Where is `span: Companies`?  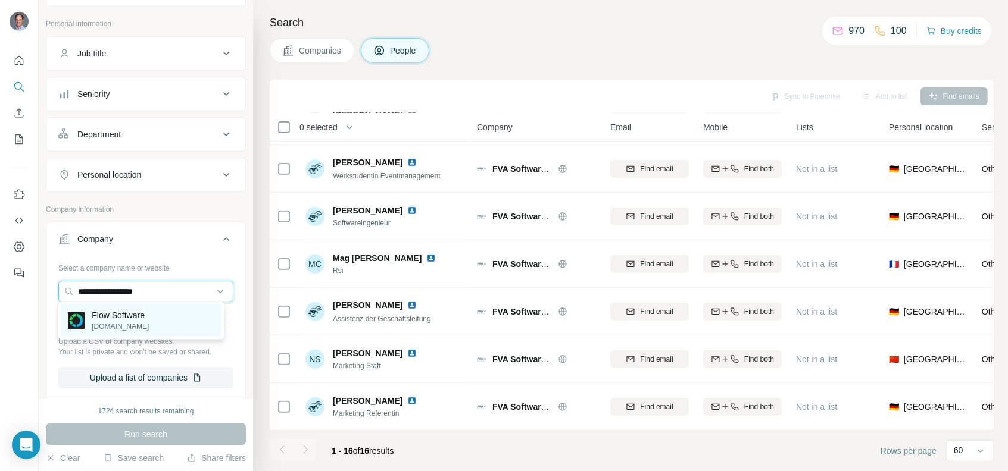 span: Companies is located at coordinates (320, 51).